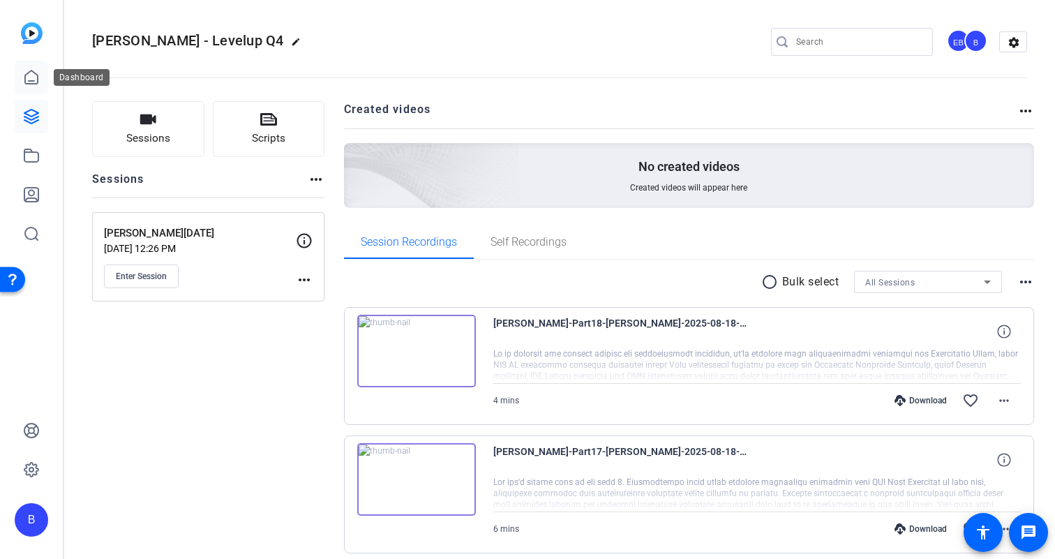 The width and height of the screenshot is (1055, 559). I want to click on input: Search, so click(859, 42).